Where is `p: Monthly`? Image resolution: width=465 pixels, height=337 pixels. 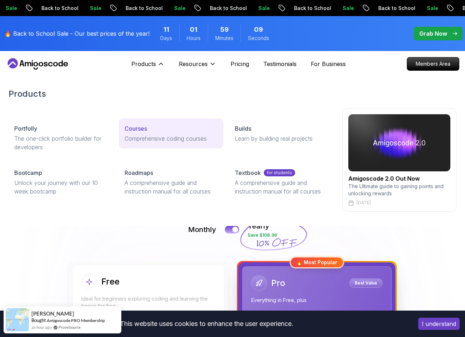 p: Monthly is located at coordinates (202, 230).